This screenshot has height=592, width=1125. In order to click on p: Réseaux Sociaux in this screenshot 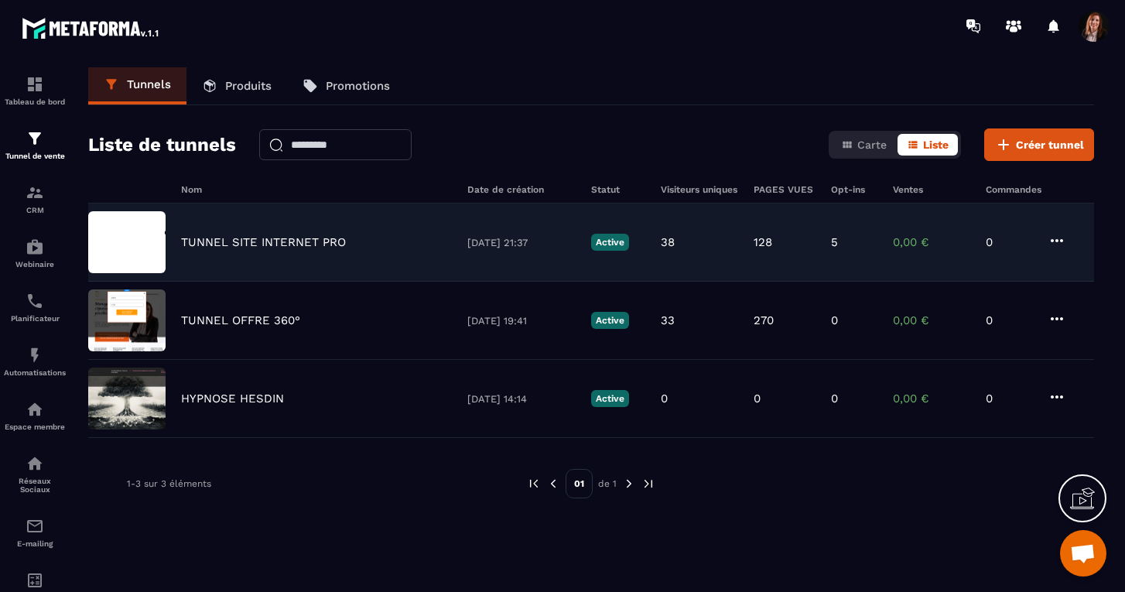, I will do `click(35, 485)`.